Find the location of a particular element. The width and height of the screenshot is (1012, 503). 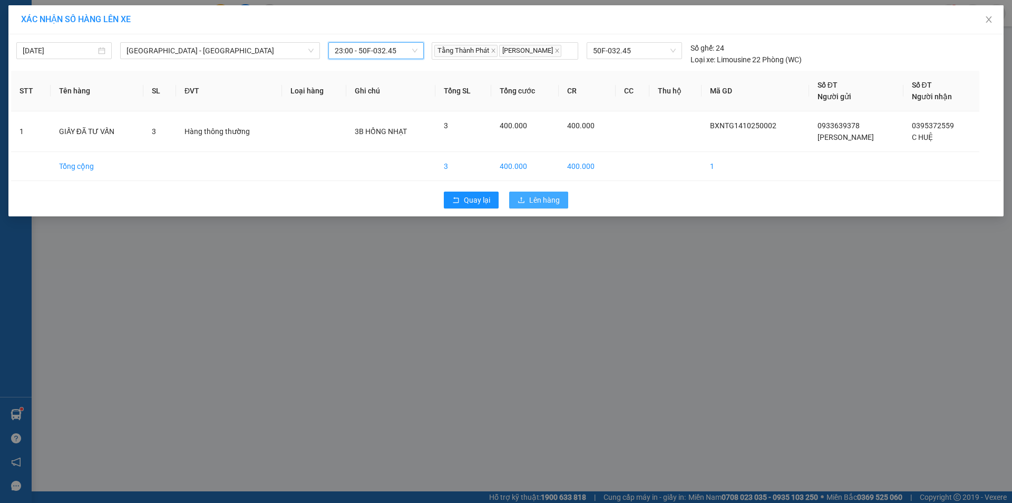

span: 50F-032.45 is located at coordinates (634, 51).